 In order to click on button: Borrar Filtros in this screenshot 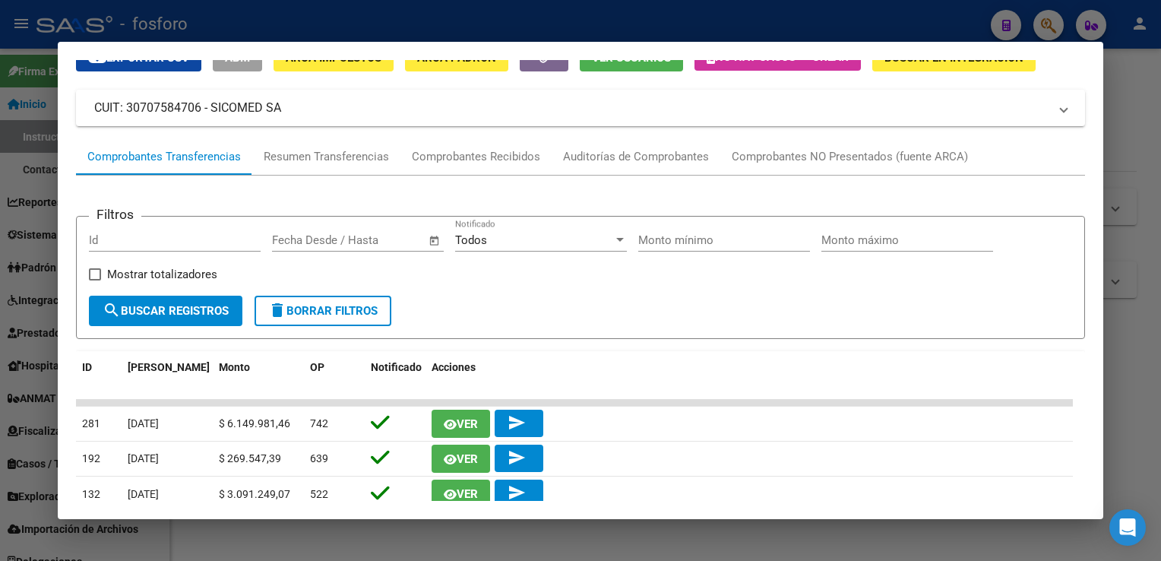, I will do `click(323, 311)`.